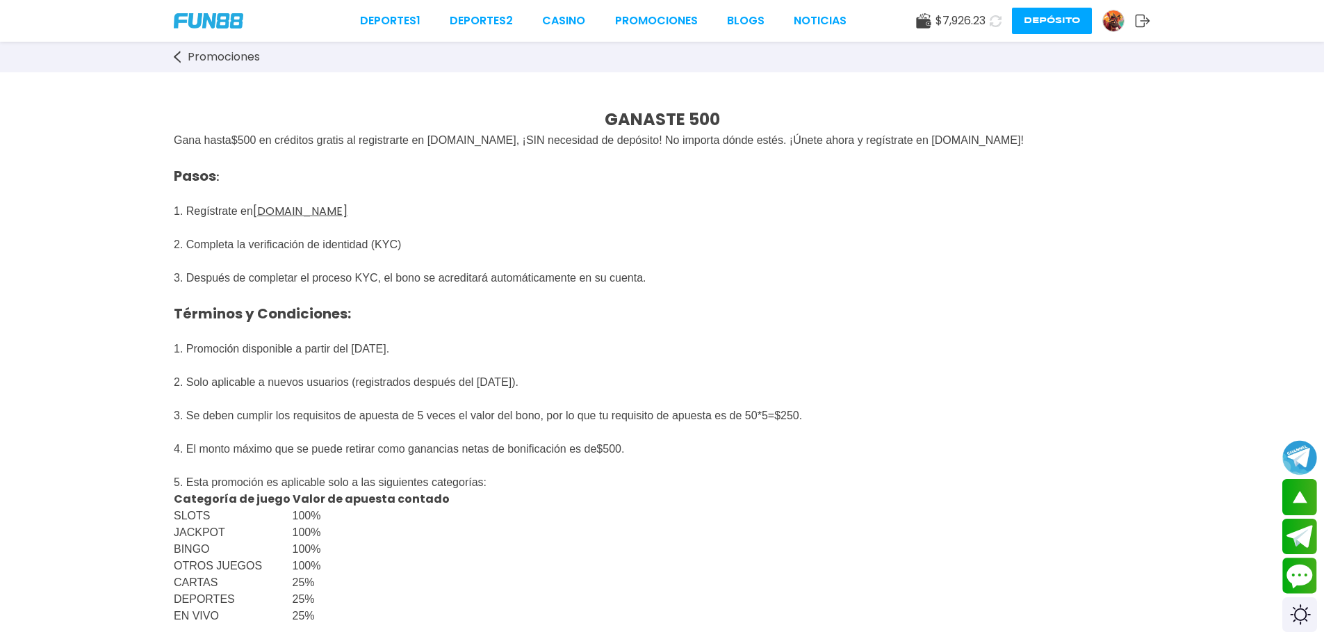  What do you see at coordinates (199, 532) in the screenshot?
I see `span: JACKPOT` at bounding box center [199, 532].